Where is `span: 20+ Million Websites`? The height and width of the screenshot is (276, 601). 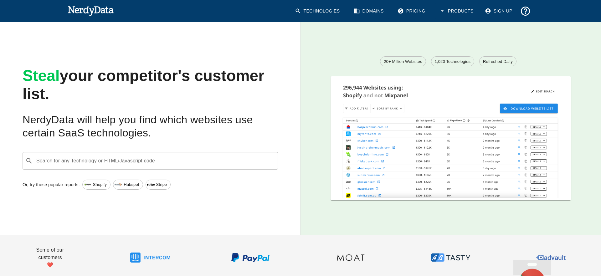 span: 20+ Million Websites is located at coordinates (403, 62).